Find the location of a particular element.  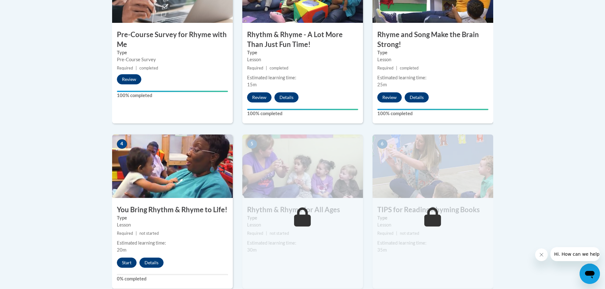

button: Start is located at coordinates (127, 263).